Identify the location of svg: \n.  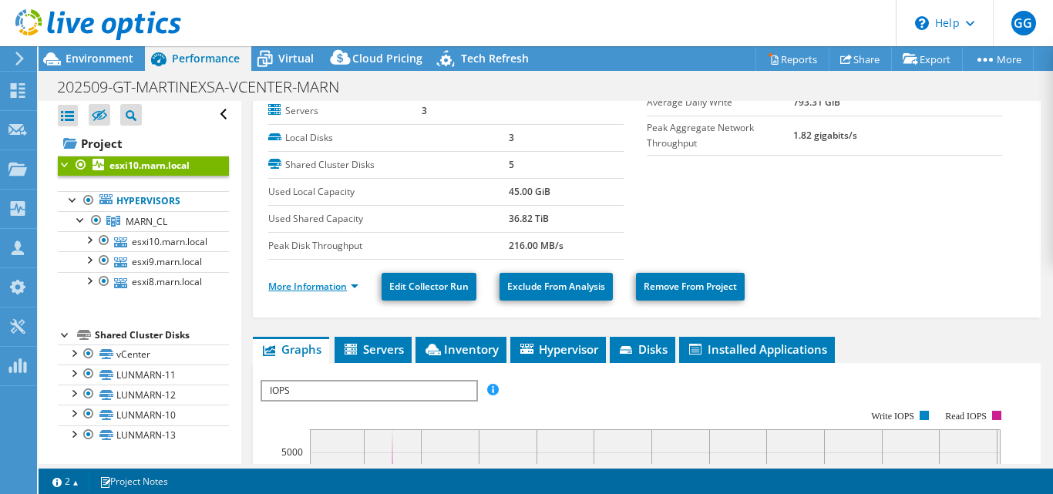
(922, 23).